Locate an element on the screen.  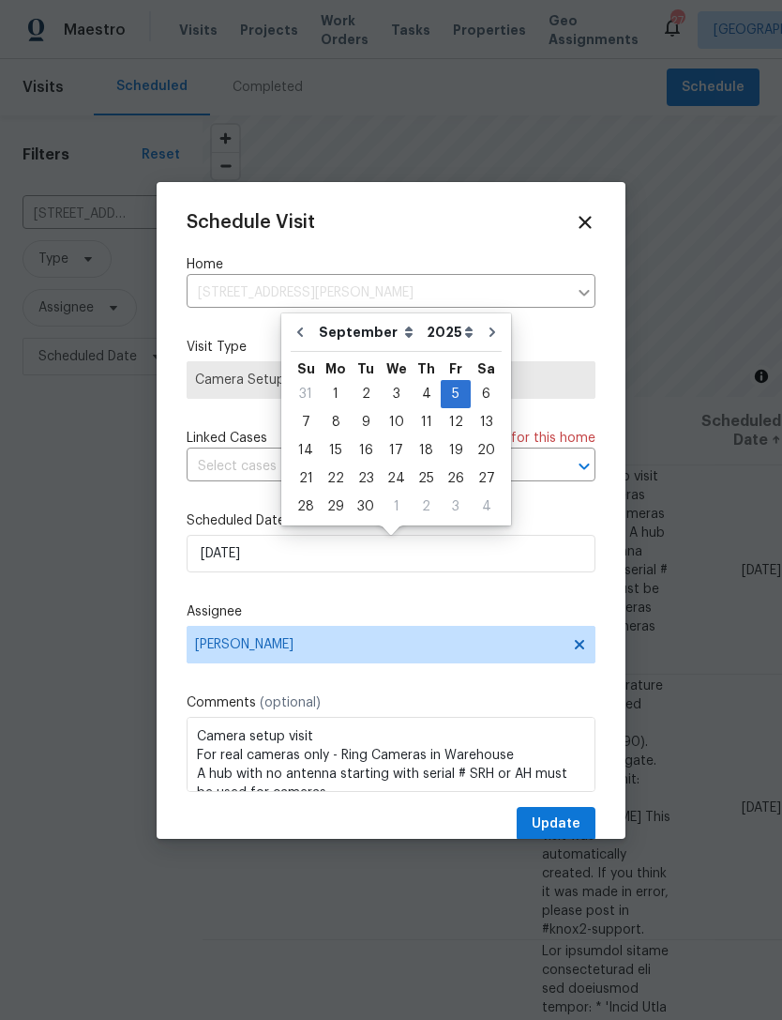
abbr: Thursday is located at coordinates (426, 369).